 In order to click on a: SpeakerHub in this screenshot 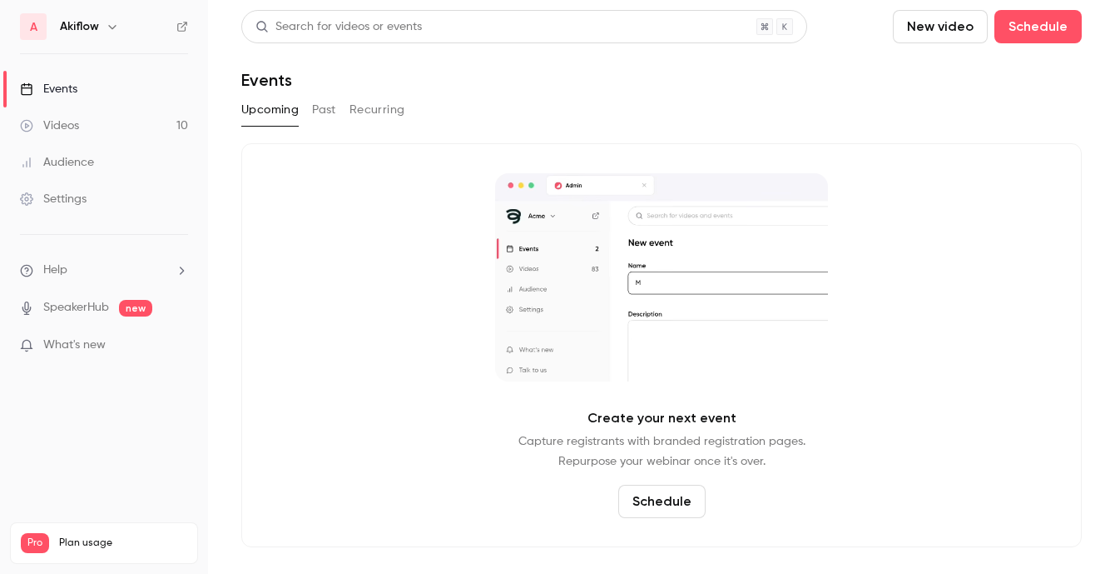, I will do `click(76, 307)`.